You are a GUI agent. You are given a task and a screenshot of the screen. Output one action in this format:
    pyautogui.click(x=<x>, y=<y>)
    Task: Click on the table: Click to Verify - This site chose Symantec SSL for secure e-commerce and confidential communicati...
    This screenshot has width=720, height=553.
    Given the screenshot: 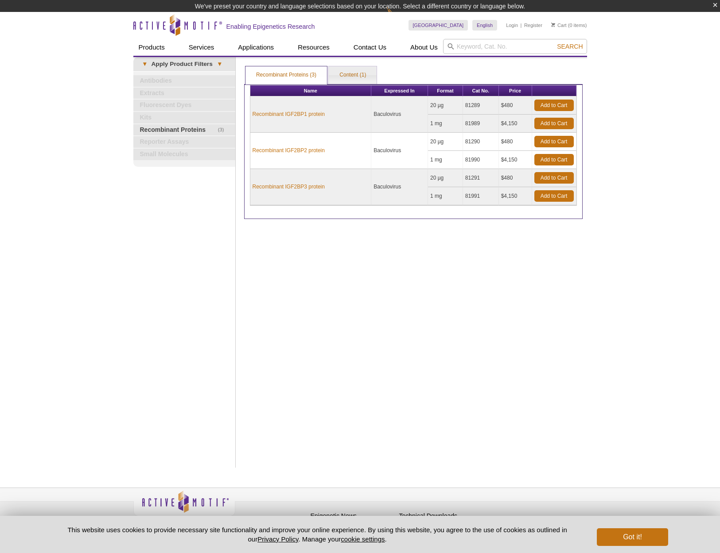 What is the action you would take?
    pyautogui.click(x=521, y=514)
    